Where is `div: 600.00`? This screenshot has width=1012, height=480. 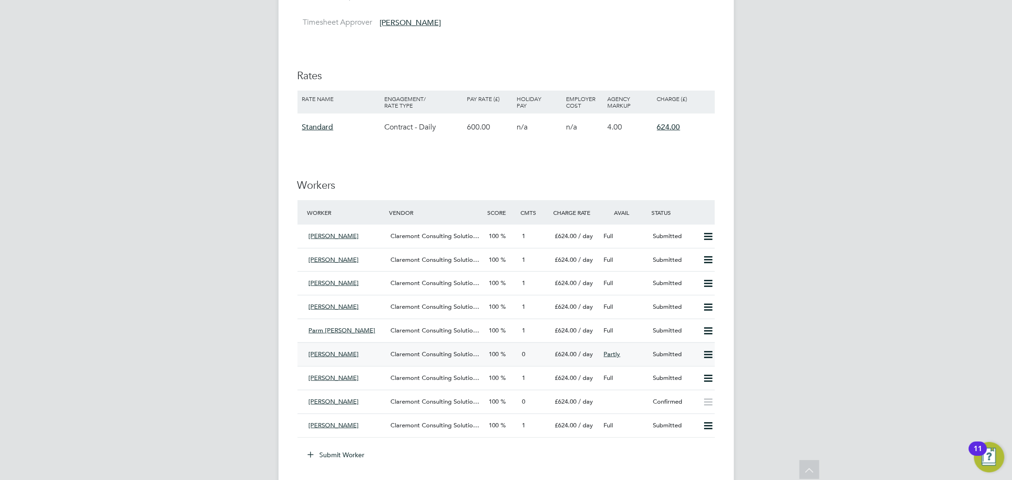 div: 600.00 is located at coordinates (490, 127).